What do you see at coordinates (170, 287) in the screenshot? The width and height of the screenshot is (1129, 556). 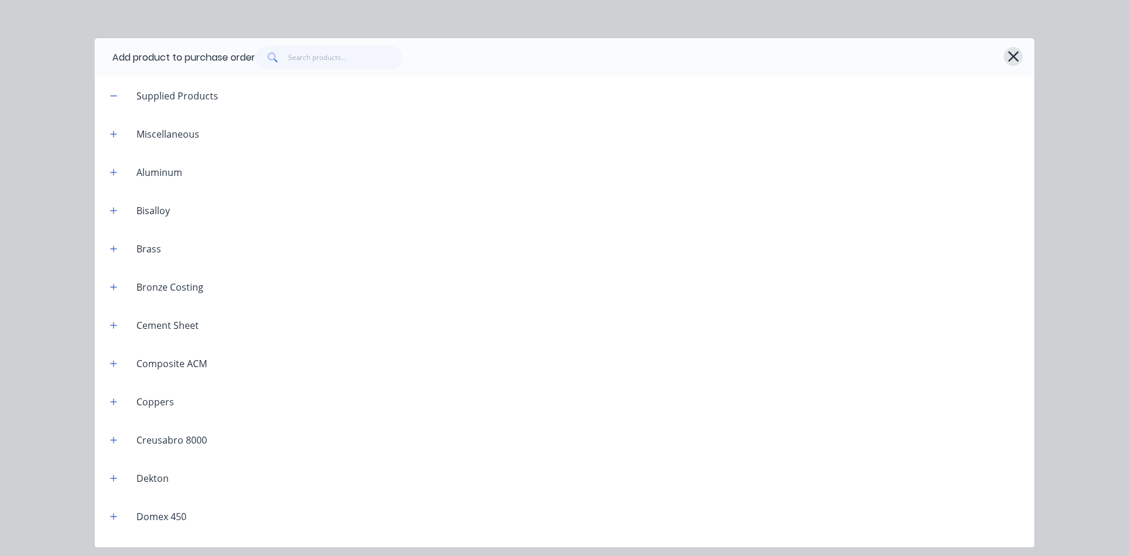 I see `div: Bronze Costing` at bounding box center [170, 287].